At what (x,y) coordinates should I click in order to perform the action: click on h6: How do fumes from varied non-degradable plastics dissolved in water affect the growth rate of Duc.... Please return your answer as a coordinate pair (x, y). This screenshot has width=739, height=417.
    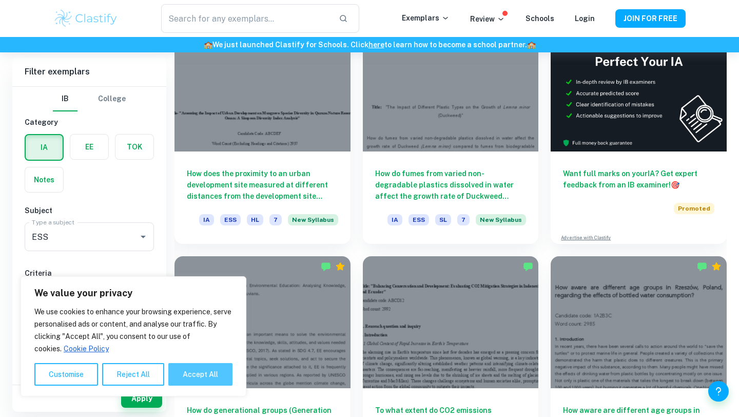
    Looking at the image, I should click on (451, 185).